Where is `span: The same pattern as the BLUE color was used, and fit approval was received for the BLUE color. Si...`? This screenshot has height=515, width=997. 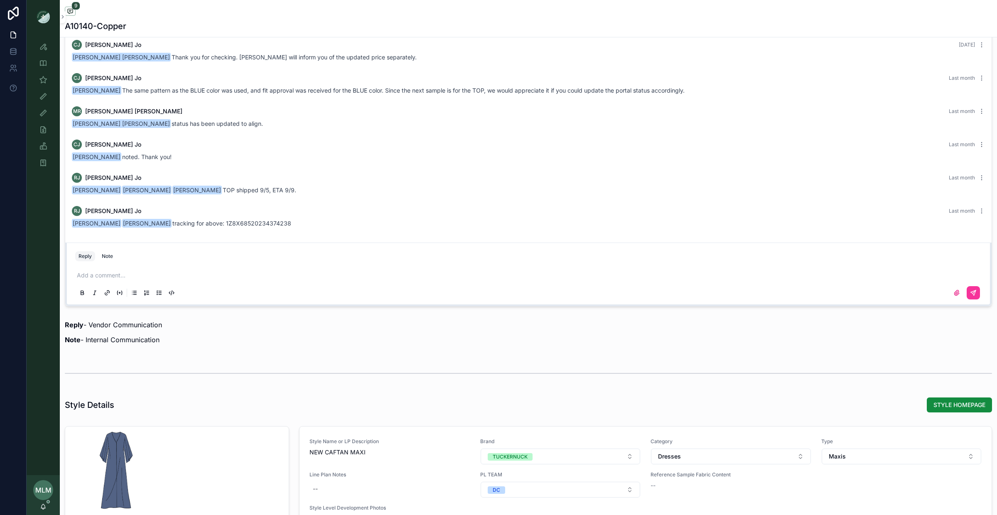
span: The same pattern as the BLUE color was used, and fit approval was received for the BLUE color. Si... is located at coordinates (378, 90).